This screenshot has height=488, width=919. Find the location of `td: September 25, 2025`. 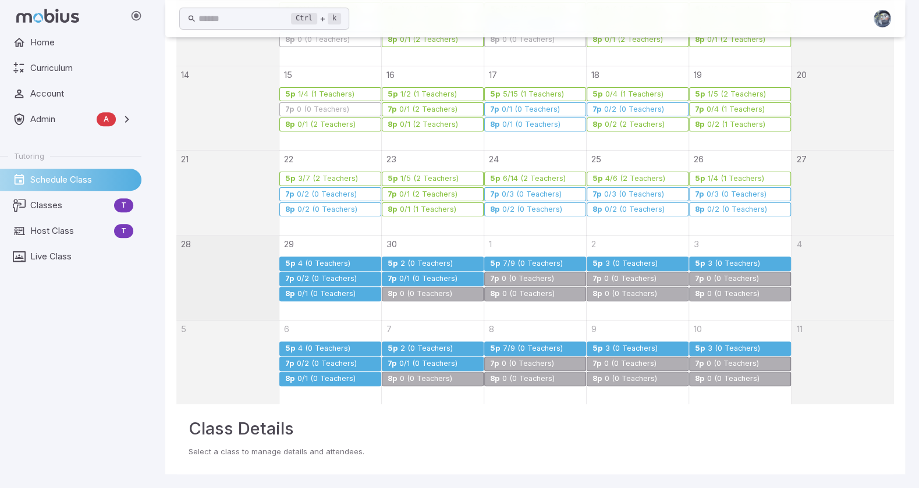

td: September 25, 2025 is located at coordinates (638, 193).